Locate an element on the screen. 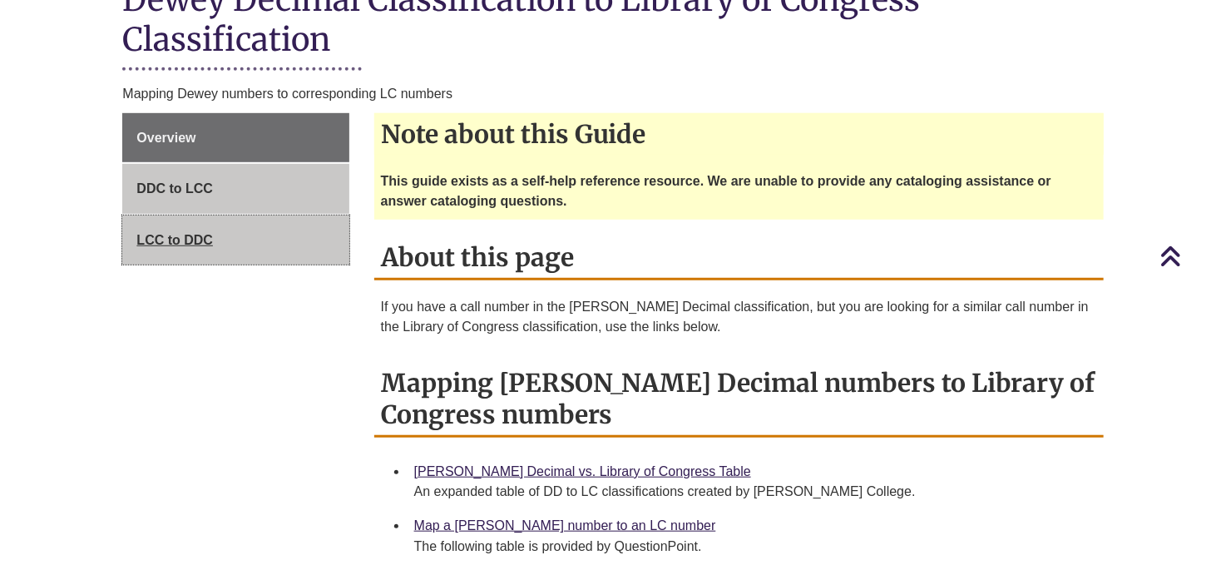  a: LCC to DDC is located at coordinates (235, 240).